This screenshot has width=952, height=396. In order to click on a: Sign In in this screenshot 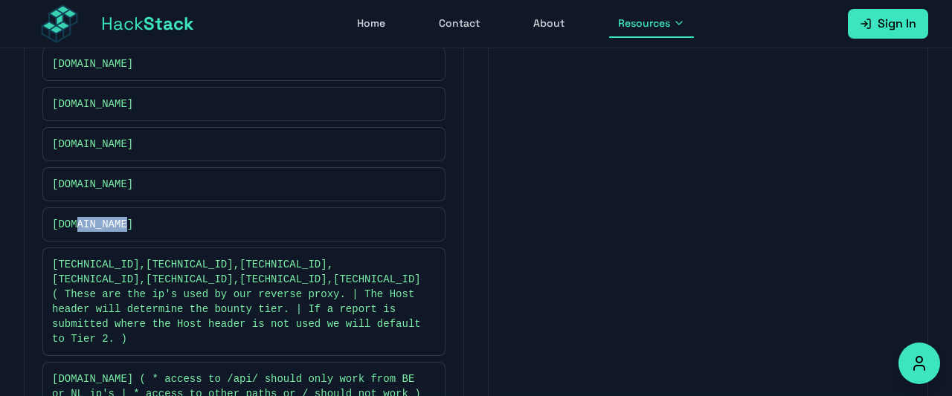, I will do `click(888, 24)`.